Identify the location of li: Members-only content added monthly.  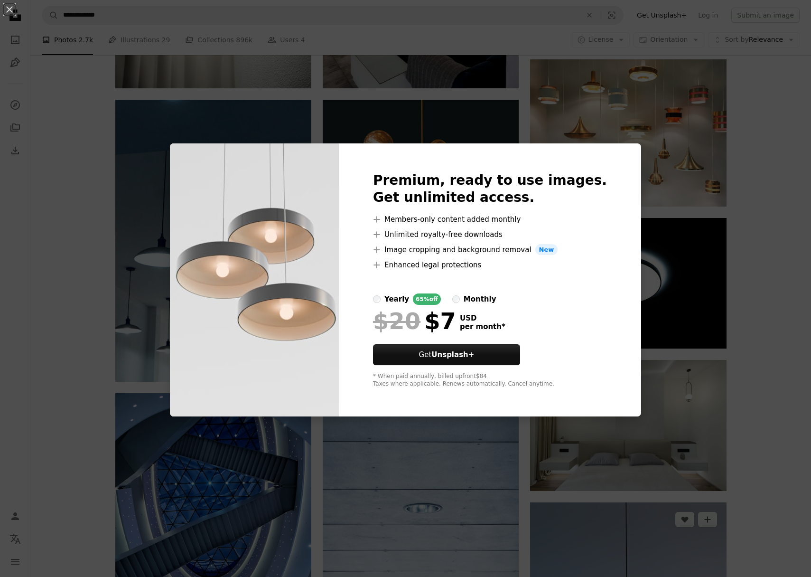
(490, 219).